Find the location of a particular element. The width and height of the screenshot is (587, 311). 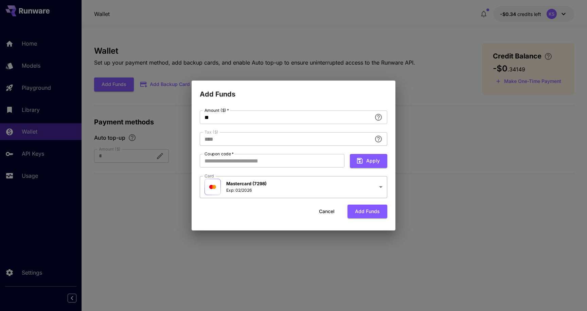

label: Amount ($) is located at coordinates (217, 110).